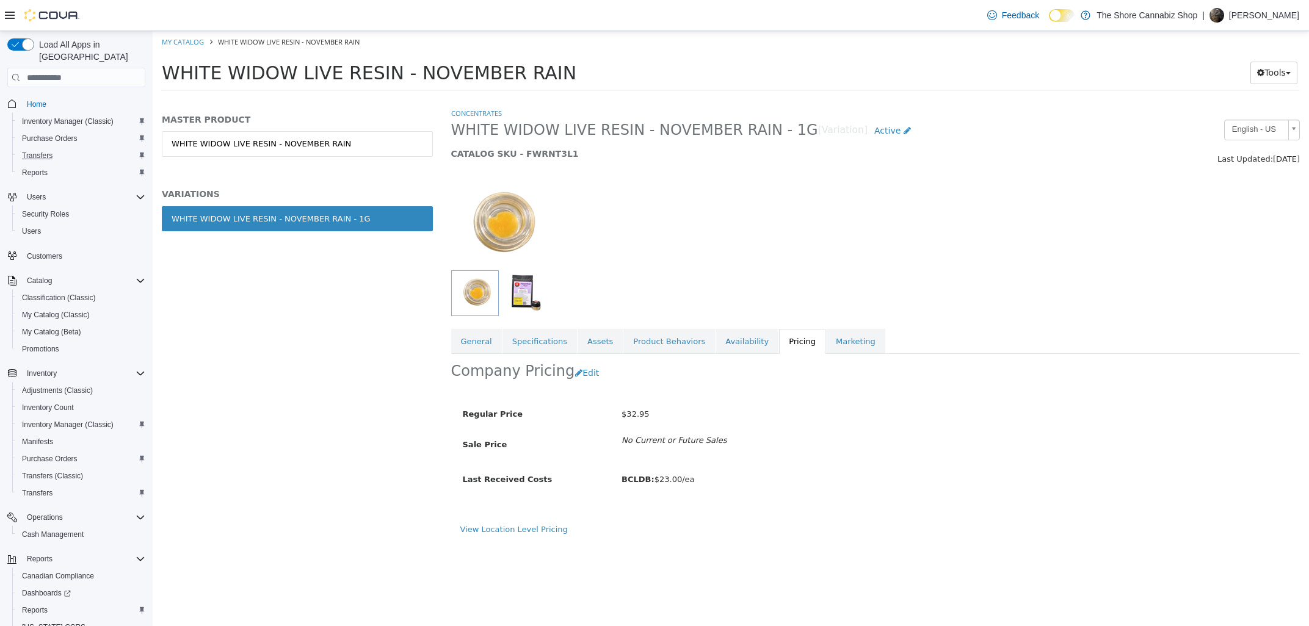 Image resolution: width=1309 pixels, height=626 pixels. I want to click on a: Canadian Compliance, so click(58, 576).